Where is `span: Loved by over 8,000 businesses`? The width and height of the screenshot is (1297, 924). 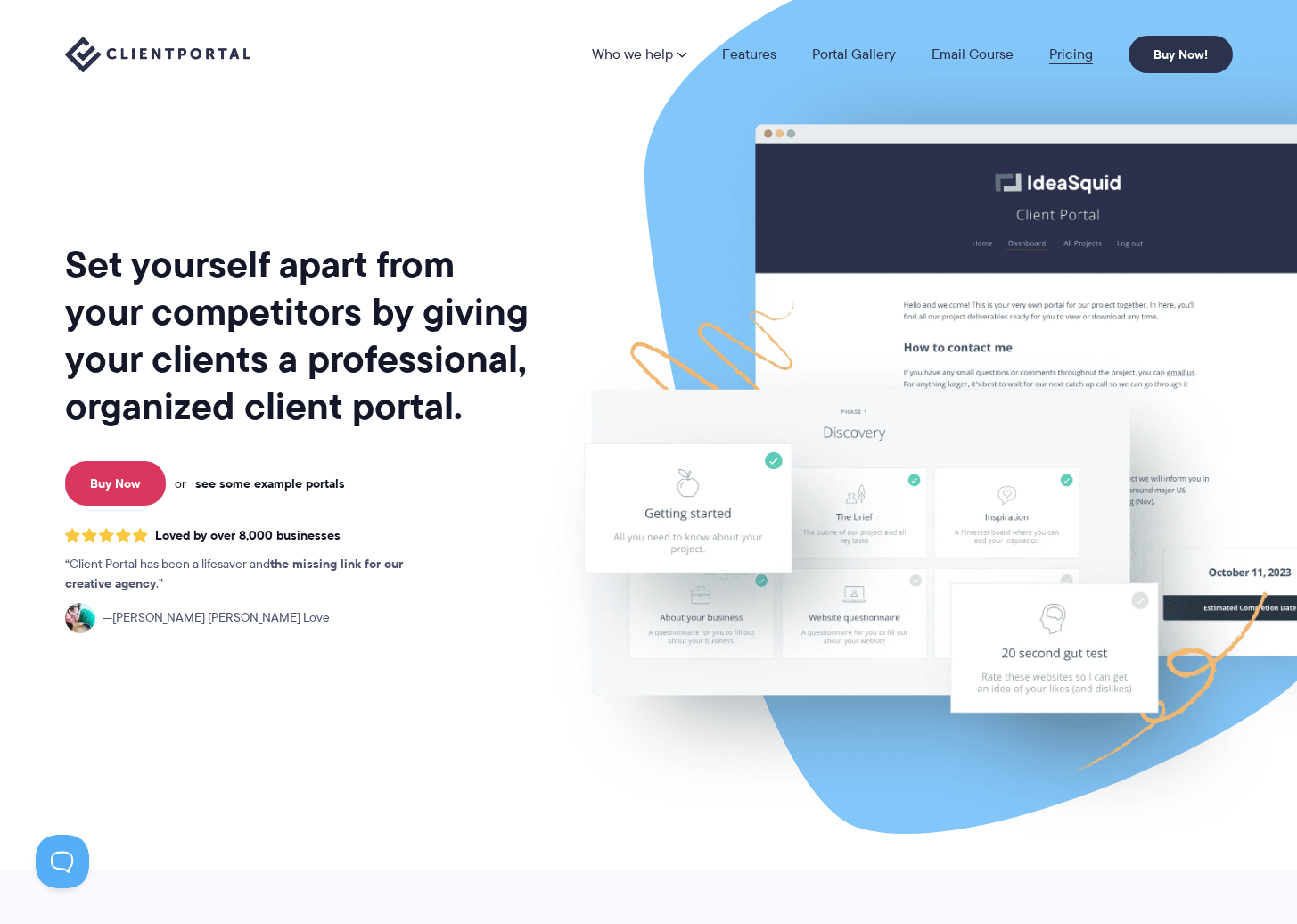
span: Loved by over 8,000 businesses is located at coordinates (248, 535).